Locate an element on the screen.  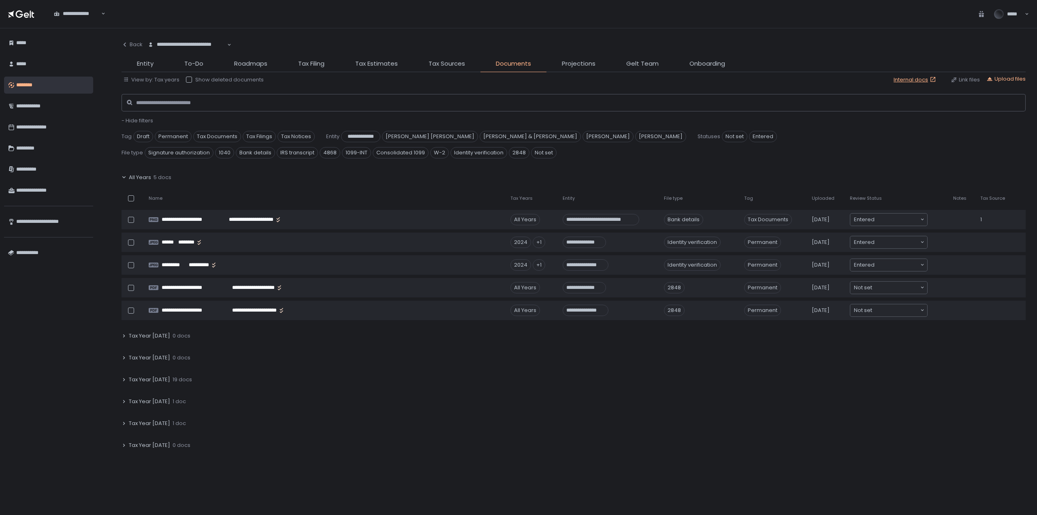
span: 1099-INT is located at coordinates (356, 153).